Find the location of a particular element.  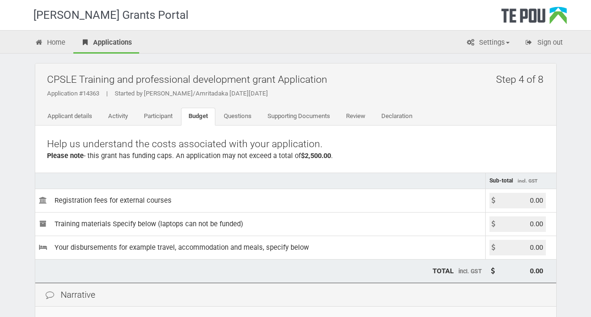

td: Sub-total is located at coordinates (521, 181).